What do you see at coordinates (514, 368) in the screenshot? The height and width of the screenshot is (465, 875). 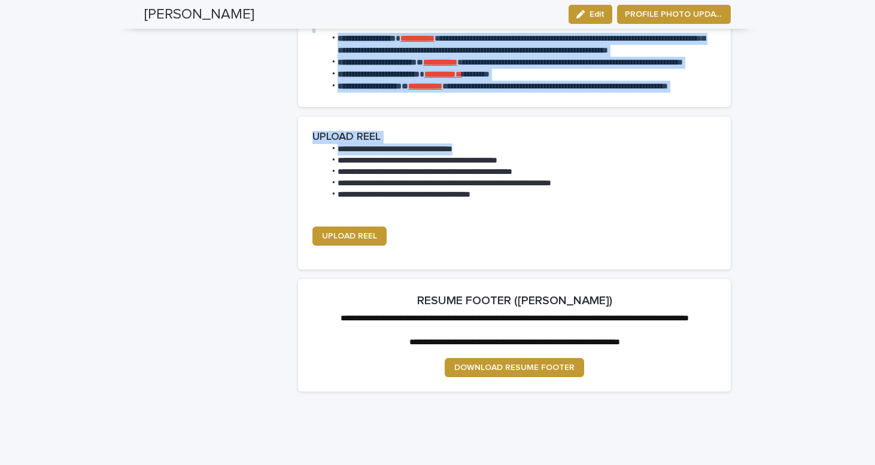 I see `span: DOWNLOAD RESUME FOOTER` at bounding box center [514, 368].